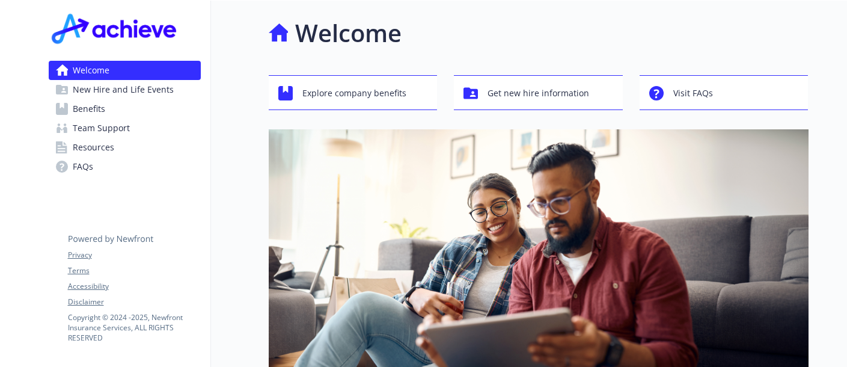 This screenshot has width=847, height=367. I want to click on p: Copyright © 2024 - 2025 , Newfront Insurance Services, ALL RIGHTS RESERVED, so click(134, 327).